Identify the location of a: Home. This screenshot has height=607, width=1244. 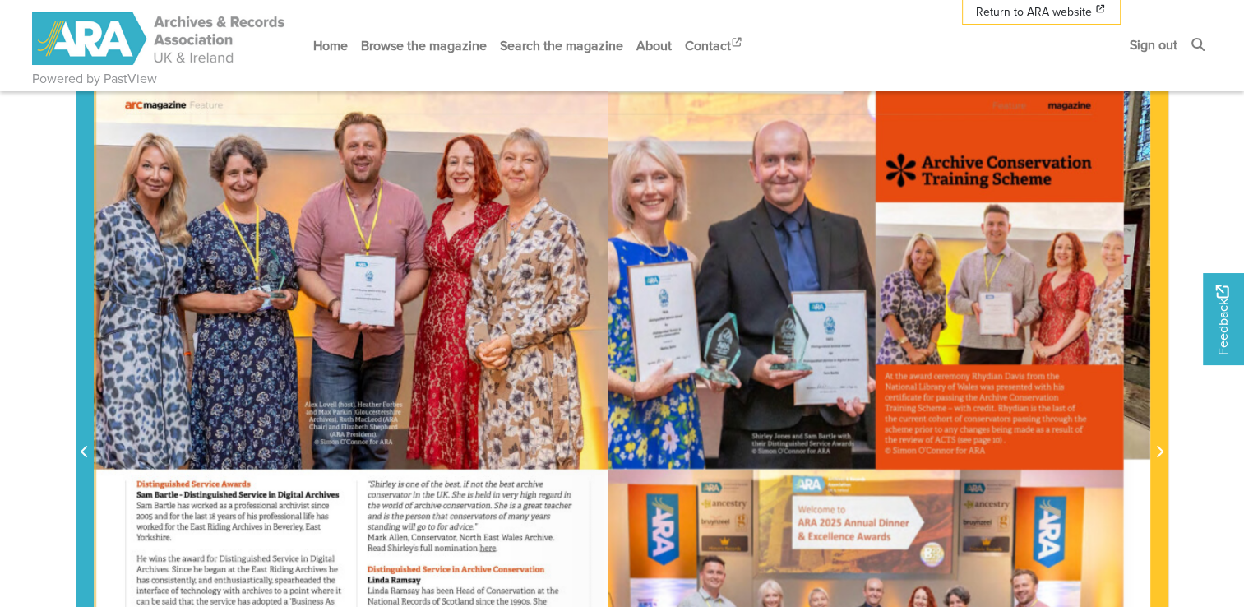
(330, 45).